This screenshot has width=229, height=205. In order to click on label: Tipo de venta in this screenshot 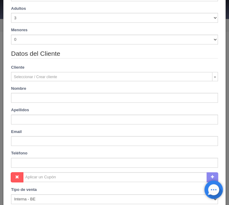, I will do `click(24, 190)`.